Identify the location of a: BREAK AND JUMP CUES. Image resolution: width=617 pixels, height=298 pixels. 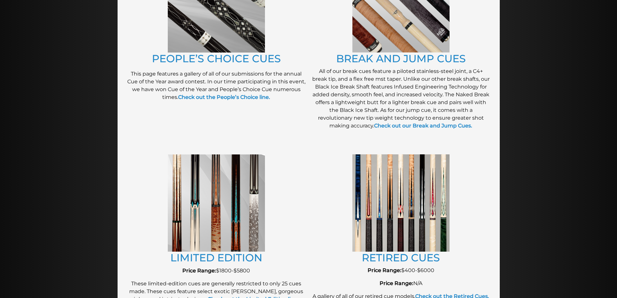
(401, 58).